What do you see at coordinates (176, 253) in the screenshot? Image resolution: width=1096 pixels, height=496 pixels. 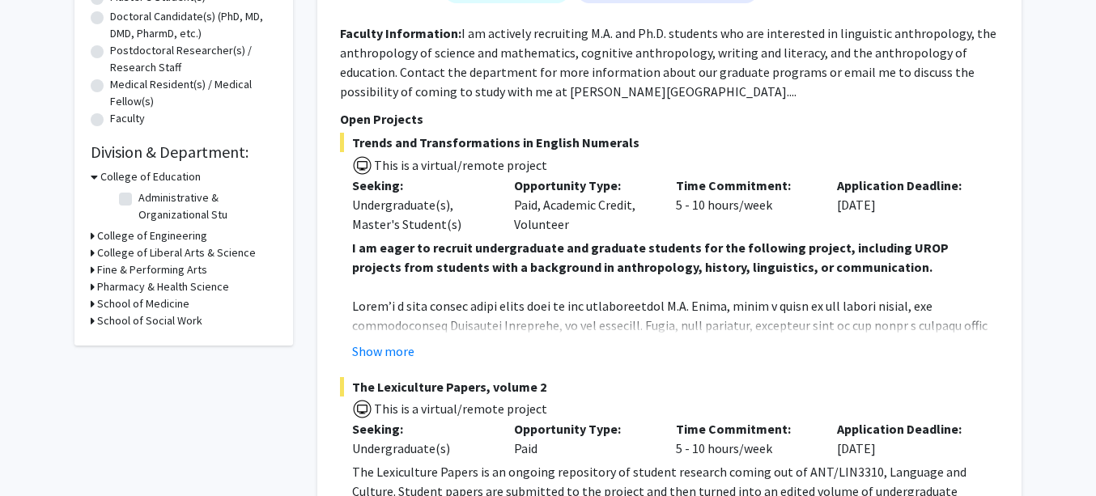 I see `h3: College of Liberal Arts & Science` at bounding box center [176, 253].